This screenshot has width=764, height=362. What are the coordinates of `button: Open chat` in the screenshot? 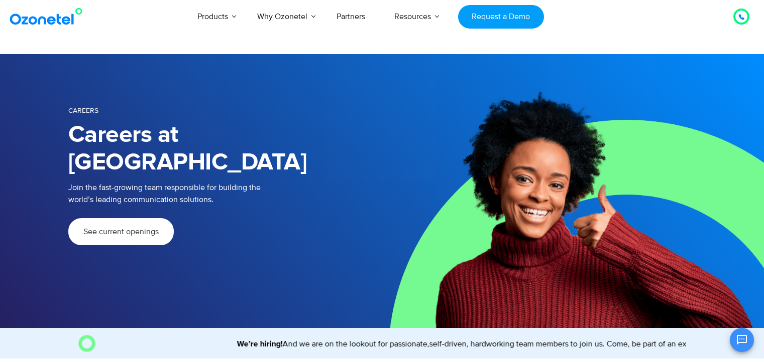 It's located at (741, 340).